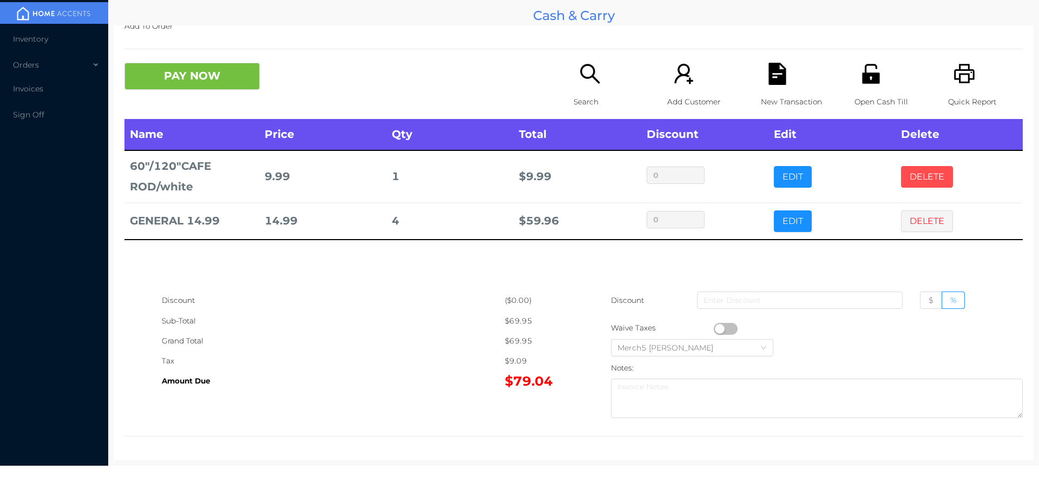 This screenshot has width=1039, height=483. What do you see at coordinates (764, 349) in the screenshot?
I see `i: icon: down` at bounding box center [764, 349].